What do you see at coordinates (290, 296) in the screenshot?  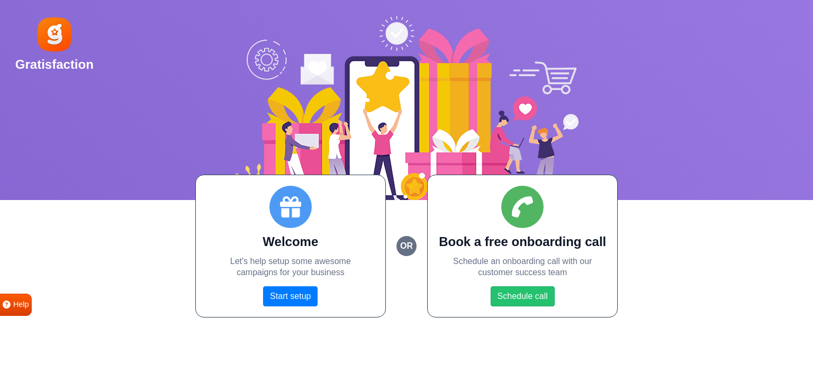 I see `a: Start setup` at bounding box center [290, 296].